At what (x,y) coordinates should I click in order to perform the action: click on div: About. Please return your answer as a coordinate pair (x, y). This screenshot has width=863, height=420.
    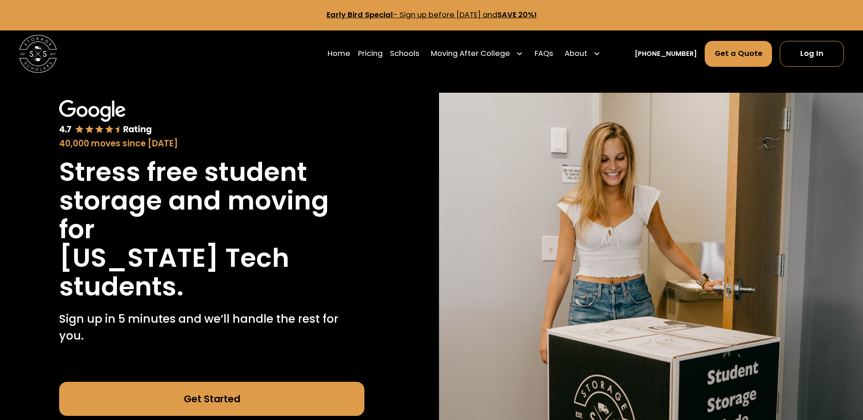
    Looking at the image, I should click on (576, 54).